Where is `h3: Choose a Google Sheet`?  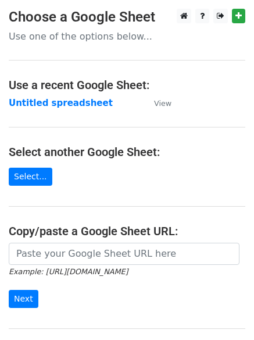 h3: Choose a Google Sheet is located at coordinates (127, 17).